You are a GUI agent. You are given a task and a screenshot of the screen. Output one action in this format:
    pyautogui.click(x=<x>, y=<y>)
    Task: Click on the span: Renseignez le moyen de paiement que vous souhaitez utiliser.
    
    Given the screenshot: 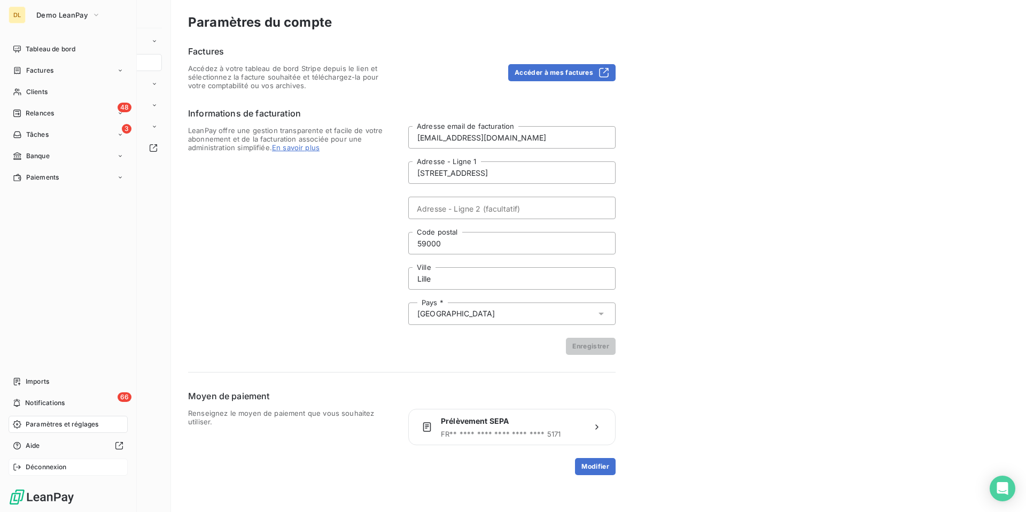 What is the action you would take?
    pyautogui.click(x=292, y=442)
    